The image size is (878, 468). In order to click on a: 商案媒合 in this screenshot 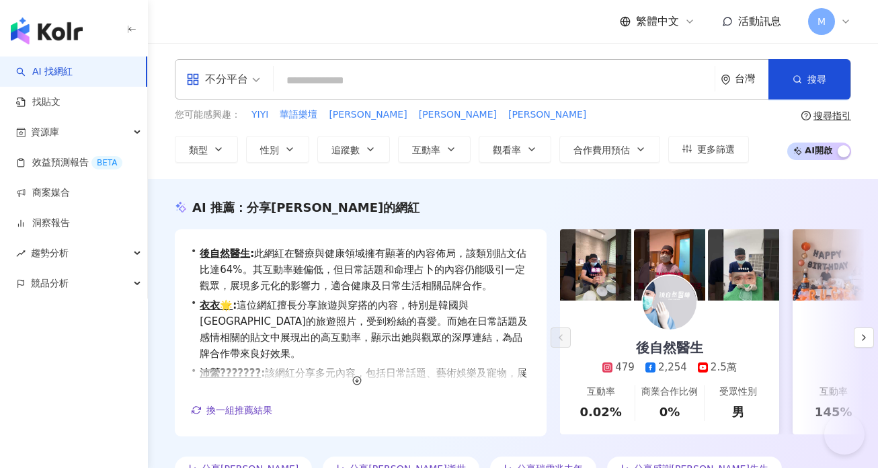, I will do `click(43, 193)`.